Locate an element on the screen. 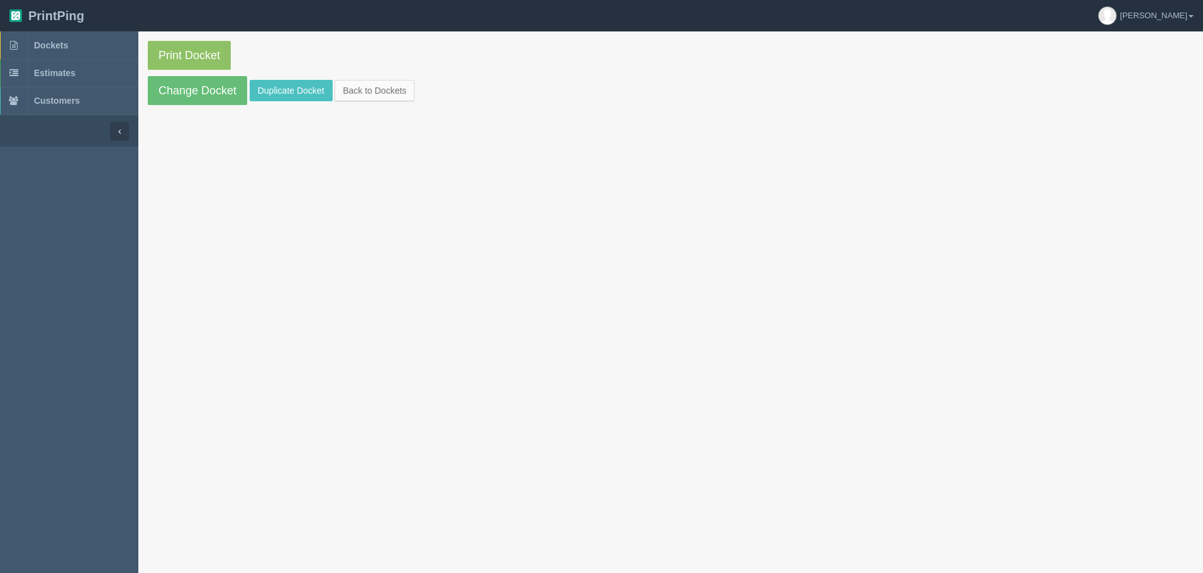  a: Duplicate Docket is located at coordinates (291, 91).